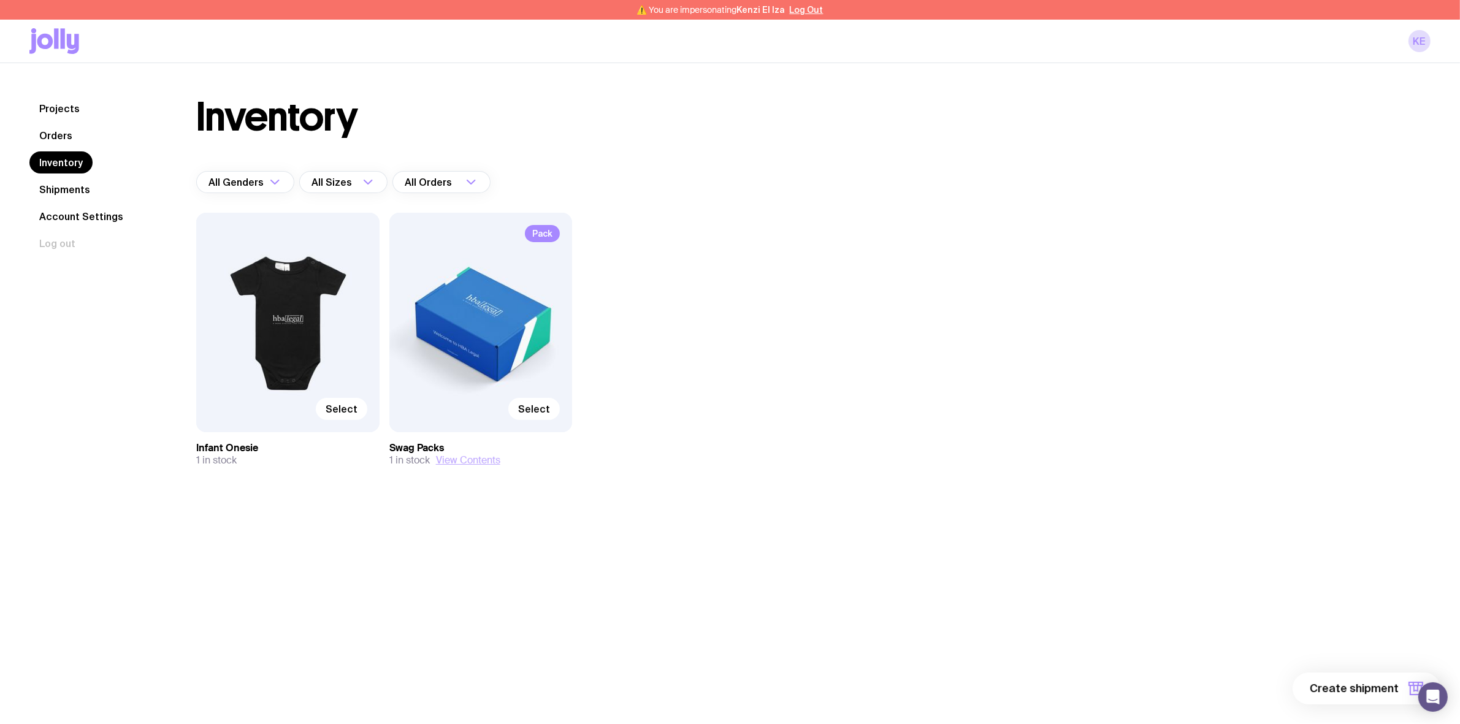  I want to click on a: KE, so click(1420, 41).